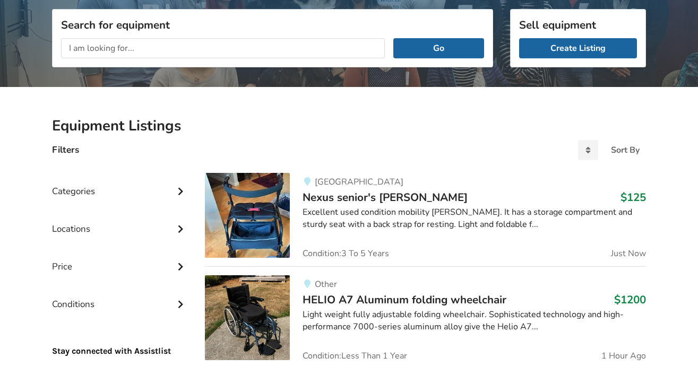  Describe the element at coordinates (623, 356) in the screenshot. I see `span: 1 Hour Ago` at that location.